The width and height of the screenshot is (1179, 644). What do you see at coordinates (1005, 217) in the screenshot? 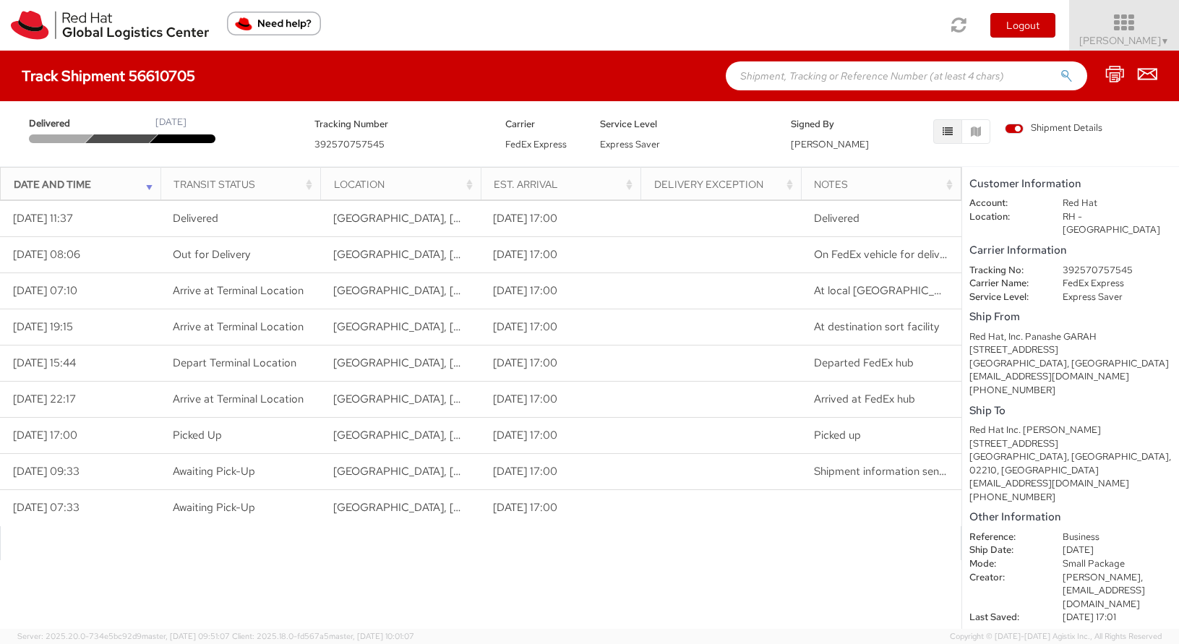
I see `dt: Location:` at bounding box center [1005, 217].